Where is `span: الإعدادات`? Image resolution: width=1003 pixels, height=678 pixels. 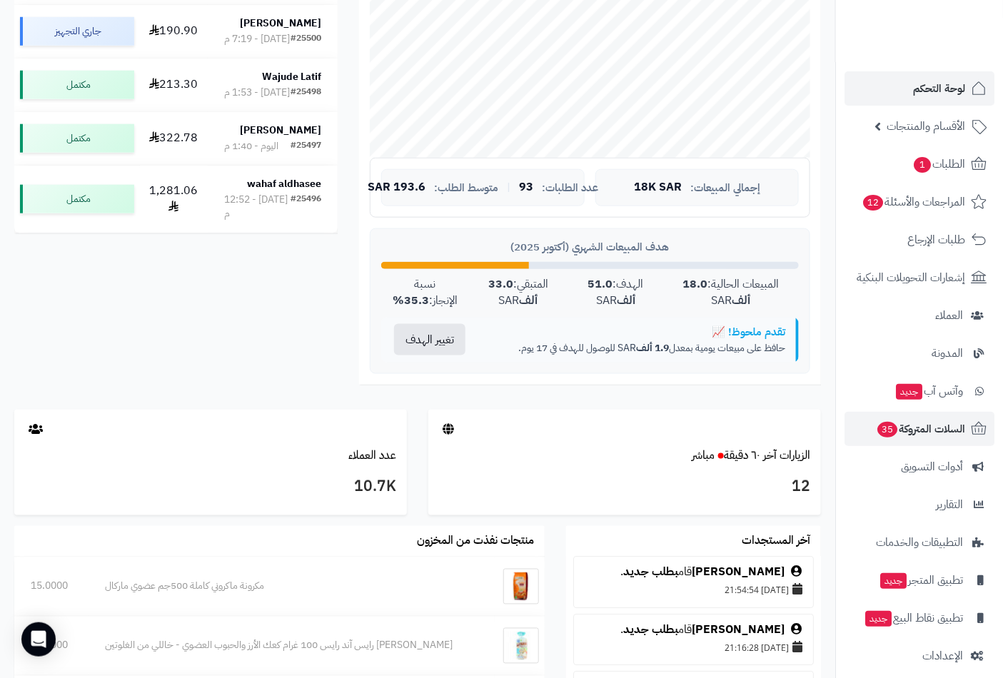
span: الإعدادات is located at coordinates (943, 656).